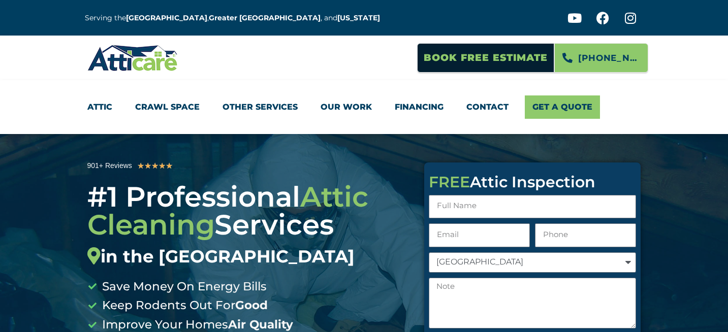 The image size is (728, 332). Describe the element at coordinates (155, 166) in the screenshot. I see `div: 5/5` at that location.